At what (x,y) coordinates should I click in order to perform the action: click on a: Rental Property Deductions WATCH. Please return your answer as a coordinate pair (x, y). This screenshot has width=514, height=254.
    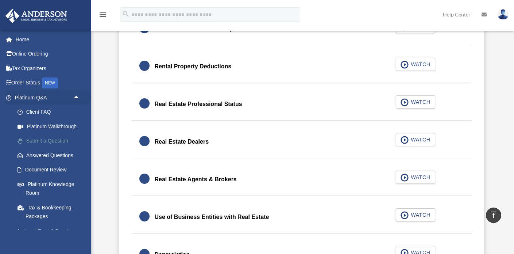
    Looking at the image, I should click on (302, 66).